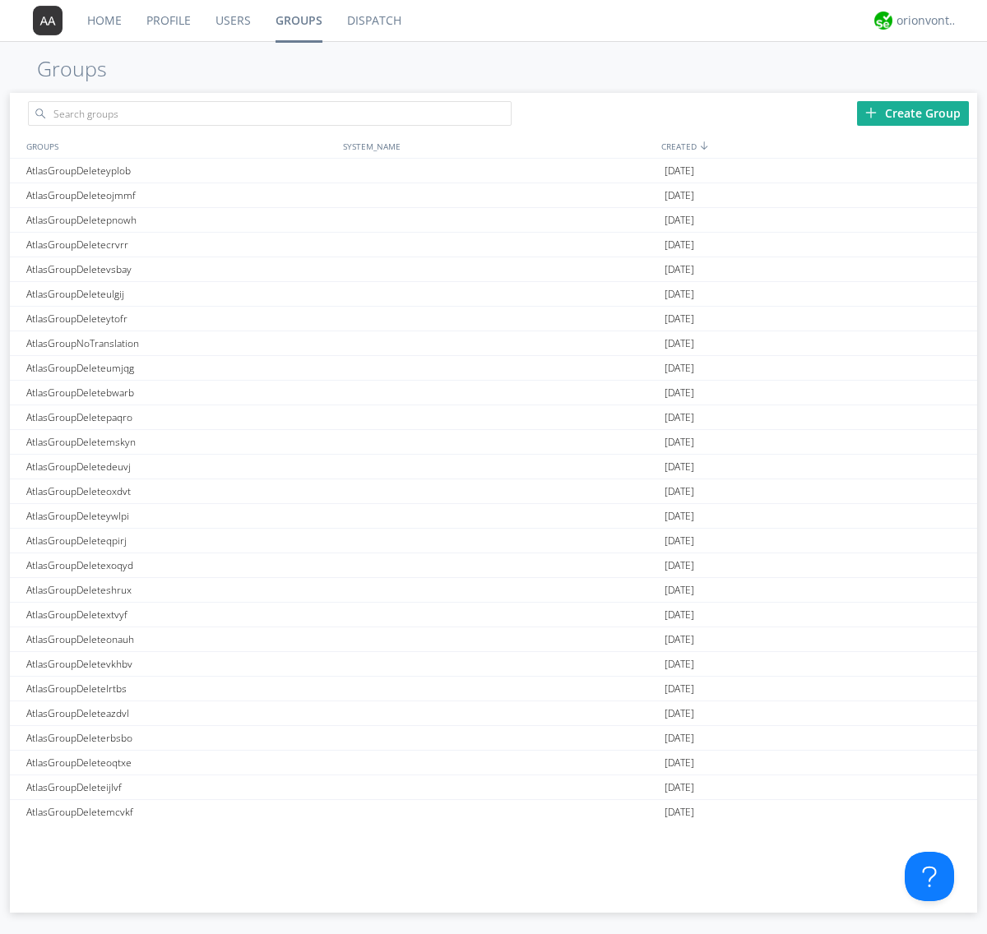  Describe the element at coordinates (180, 294) in the screenshot. I see `div: AtlasGroupDeleteulgij` at that location.